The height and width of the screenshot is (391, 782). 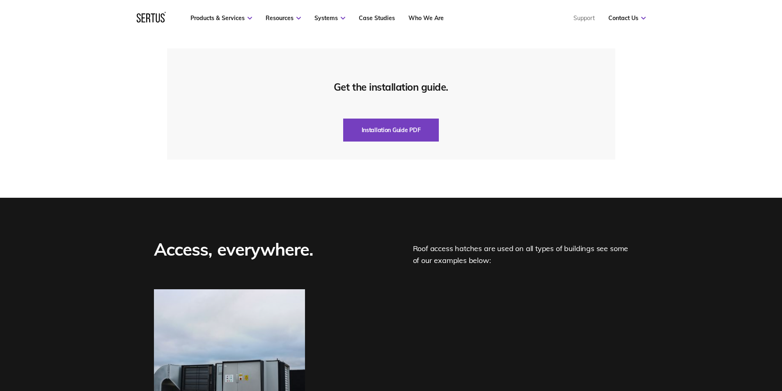 What do you see at coordinates (521, 252) in the screenshot?
I see `div: Roof access hatches are used on all types of buildings see some of our examples below:` at bounding box center [521, 252].